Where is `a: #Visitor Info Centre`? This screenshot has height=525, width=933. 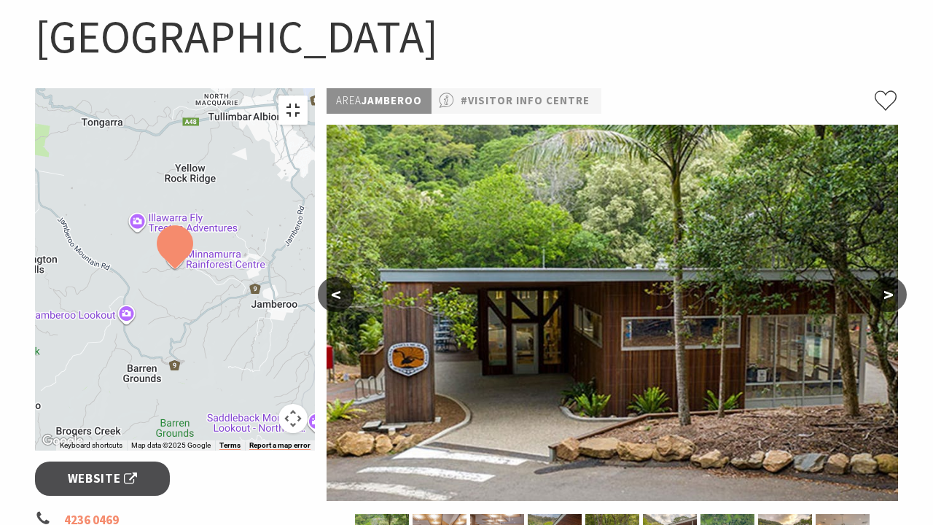
a: #Visitor Info Centre is located at coordinates (525, 101).